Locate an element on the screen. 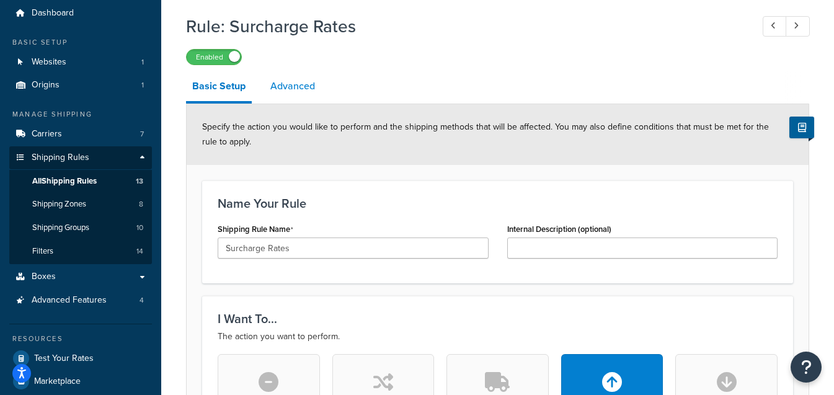 This screenshot has width=834, height=395. li: Marketplace is located at coordinates (81, 381).